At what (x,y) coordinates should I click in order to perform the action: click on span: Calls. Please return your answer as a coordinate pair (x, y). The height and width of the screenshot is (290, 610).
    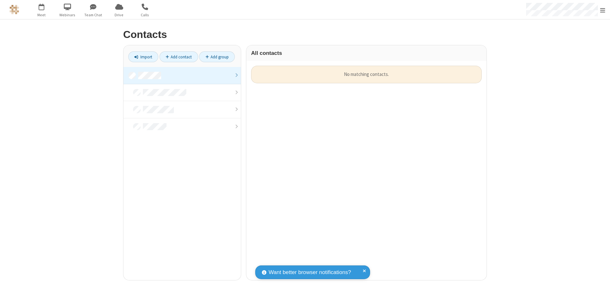
    Looking at the image, I should click on (145, 15).